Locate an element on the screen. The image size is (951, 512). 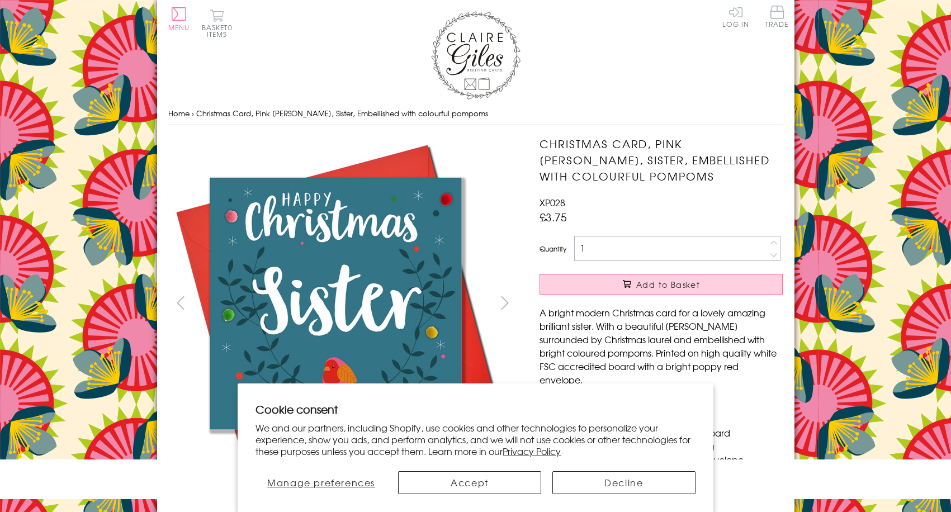
p: A bright modern Christmas card for a lovely amazing brilliant sister. With a beautiful [PERSON_NA... is located at coordinates (661, 346).